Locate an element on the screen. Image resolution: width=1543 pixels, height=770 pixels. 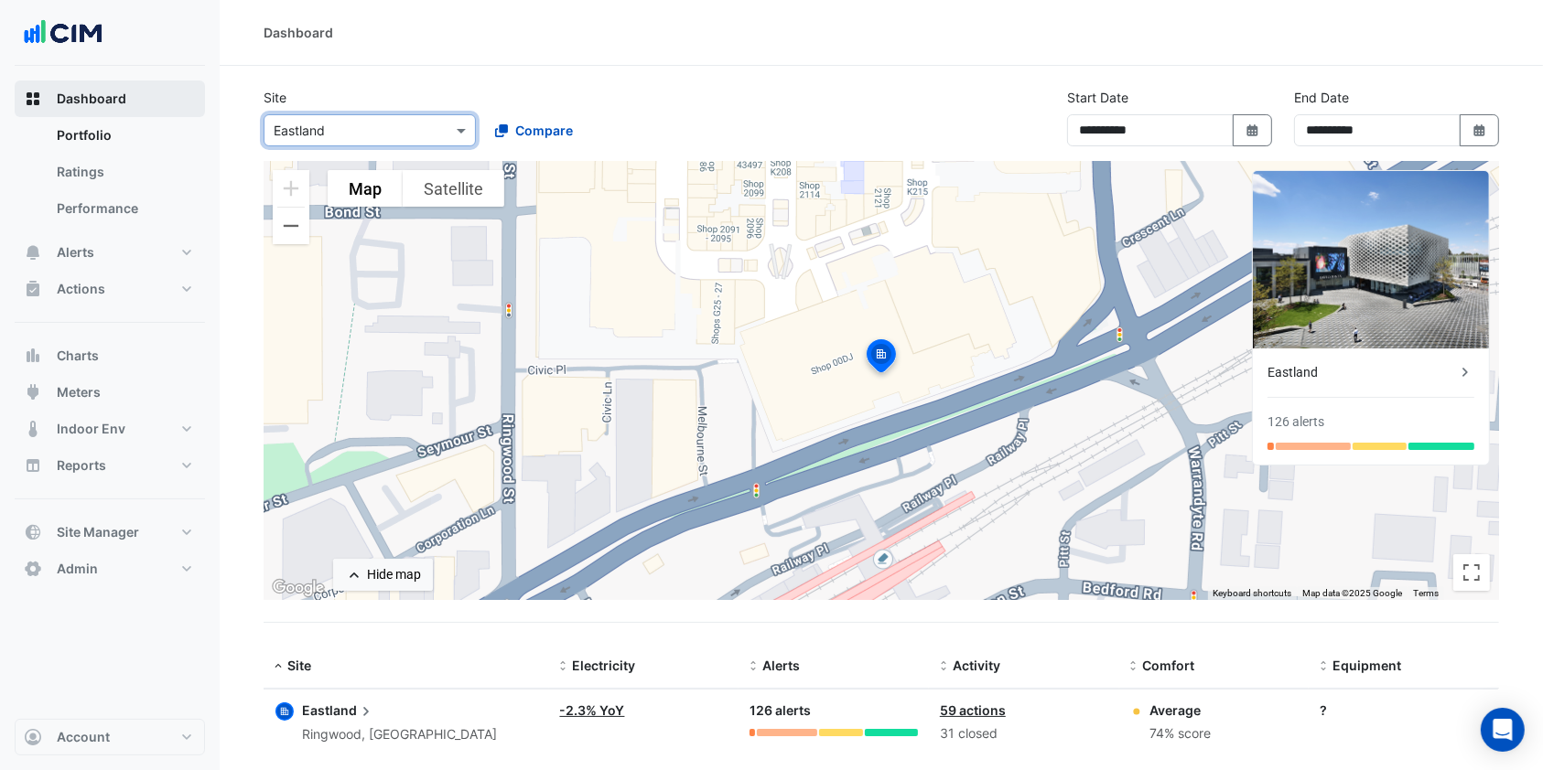
label: Site is located at coordinates (274, 97).